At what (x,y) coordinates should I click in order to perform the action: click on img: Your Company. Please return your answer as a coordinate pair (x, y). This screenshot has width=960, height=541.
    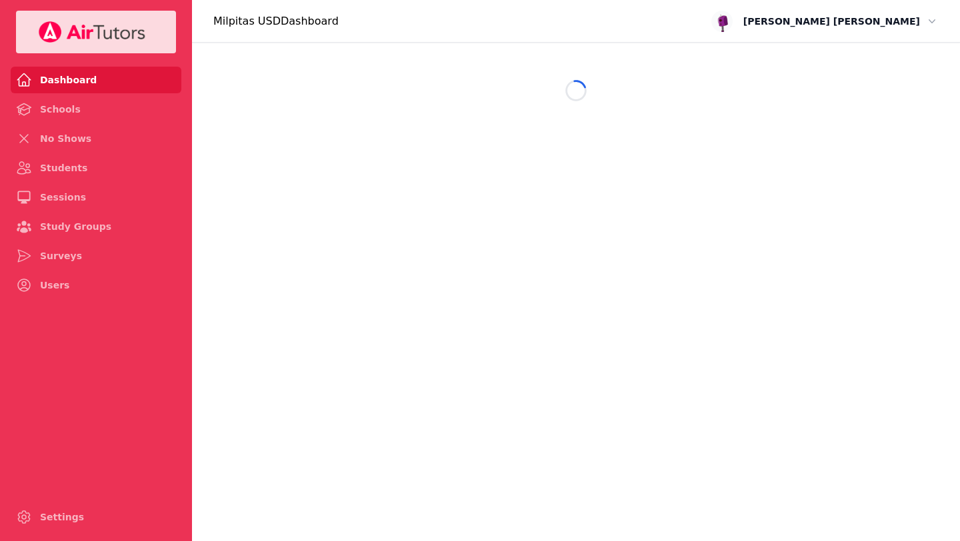
    Looking at the image, I should click on (92, 32).